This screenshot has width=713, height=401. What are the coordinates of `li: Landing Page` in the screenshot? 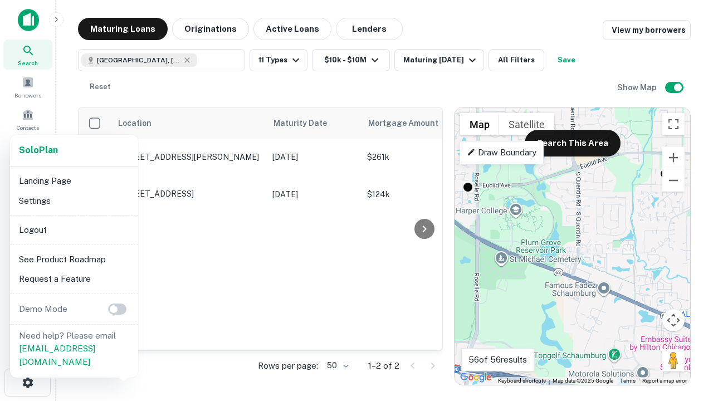 It's located at (74, 181).